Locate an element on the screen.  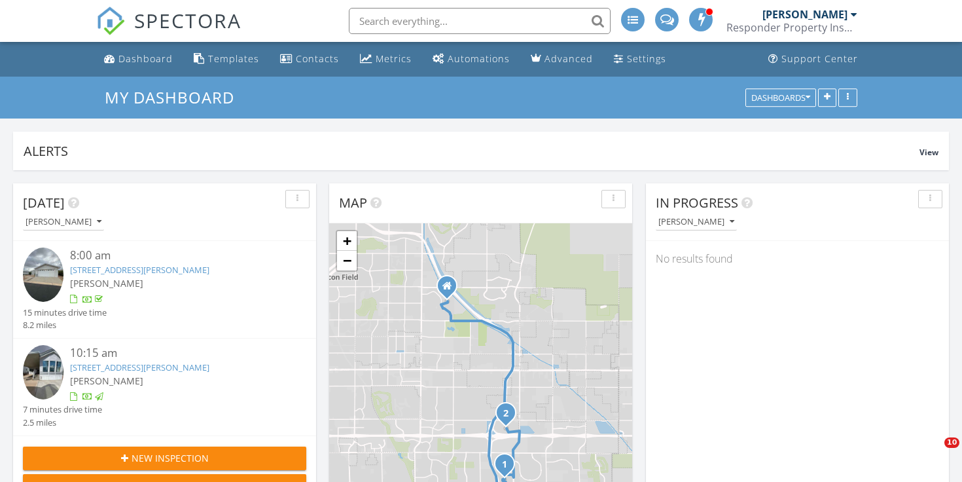
a: Contacts is located at coordinates (310, 59).